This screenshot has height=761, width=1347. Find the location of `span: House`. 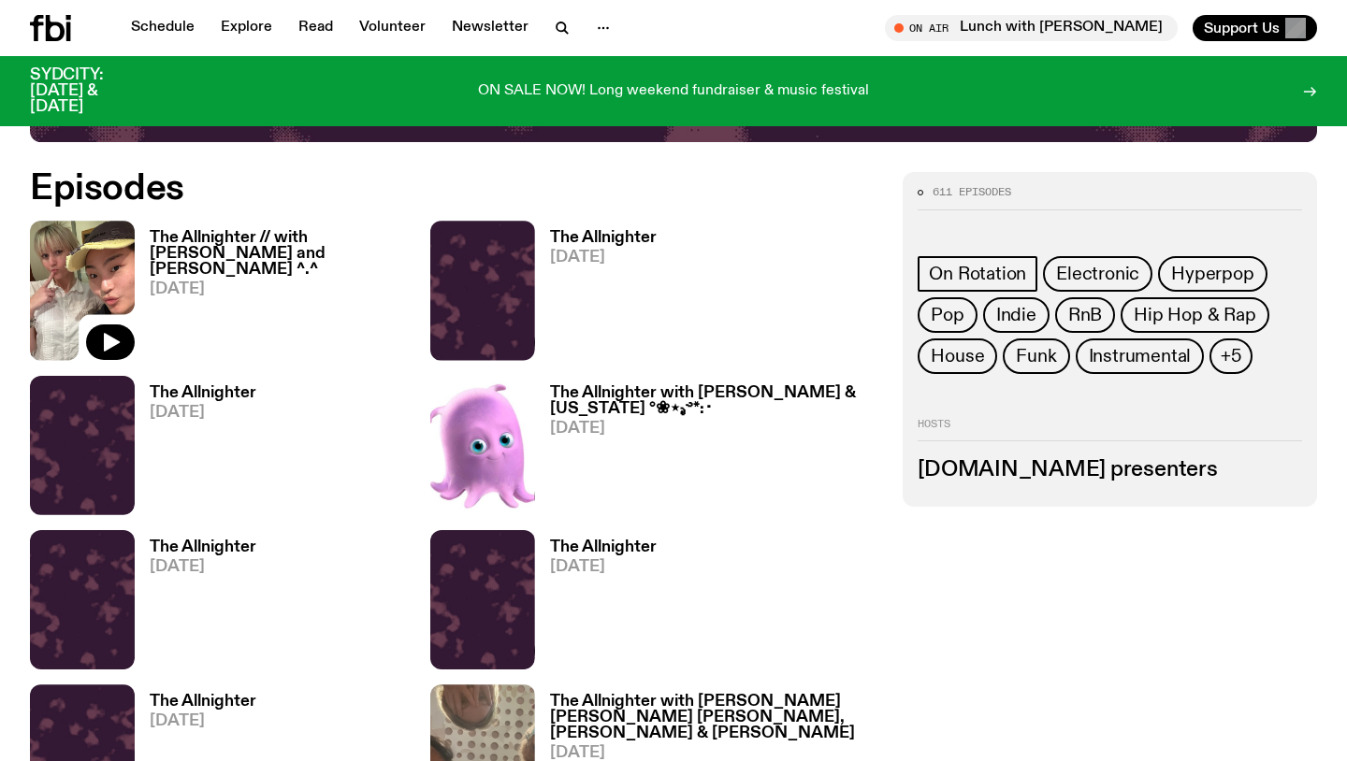

span: House is located at coordinates (957, 356).